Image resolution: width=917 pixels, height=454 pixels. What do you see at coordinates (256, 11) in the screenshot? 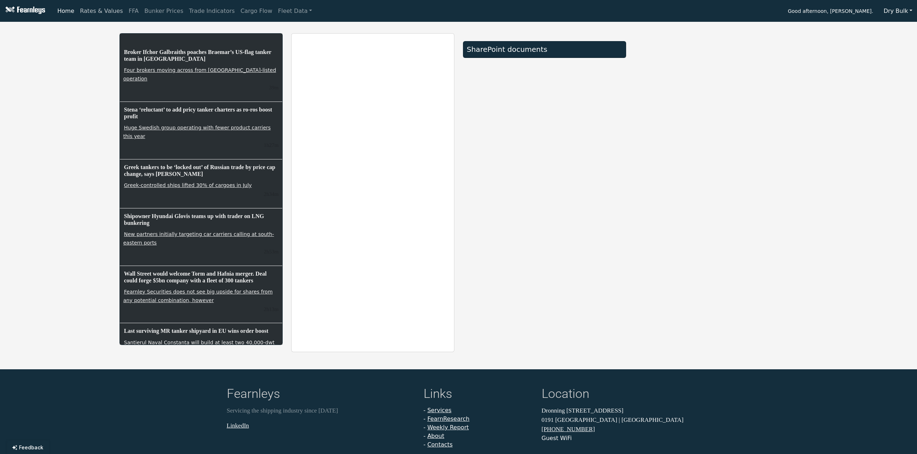
I see `a: Cargo Flow` at bounding box center [256, 11].